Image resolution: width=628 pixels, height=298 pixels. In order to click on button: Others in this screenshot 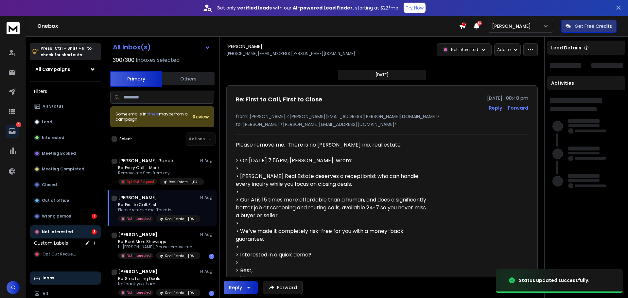, I will do `click(188, 79)`.